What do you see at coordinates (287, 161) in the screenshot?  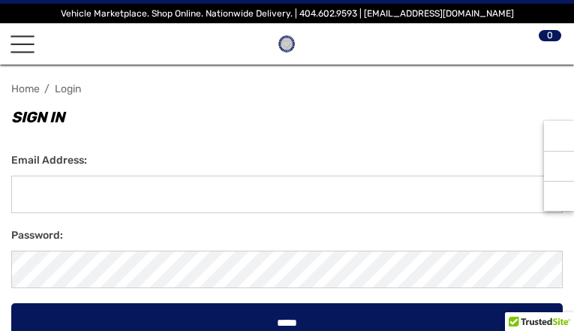 I see `label: Email Address:` at bounding box center [287, 161].